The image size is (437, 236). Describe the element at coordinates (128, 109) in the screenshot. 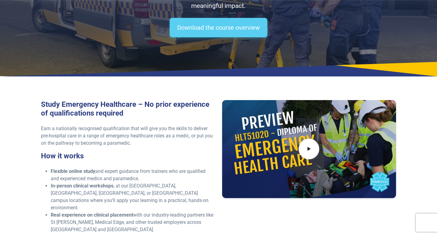

I see `h3: Study Emergency Healthcare – No prior experience of qualifications required` at that location.